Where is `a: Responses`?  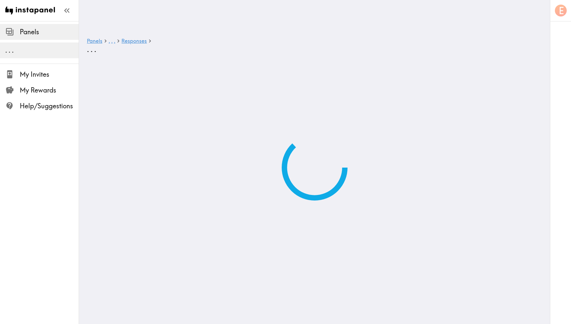 a: Responses is located at coordinates (134, 41).